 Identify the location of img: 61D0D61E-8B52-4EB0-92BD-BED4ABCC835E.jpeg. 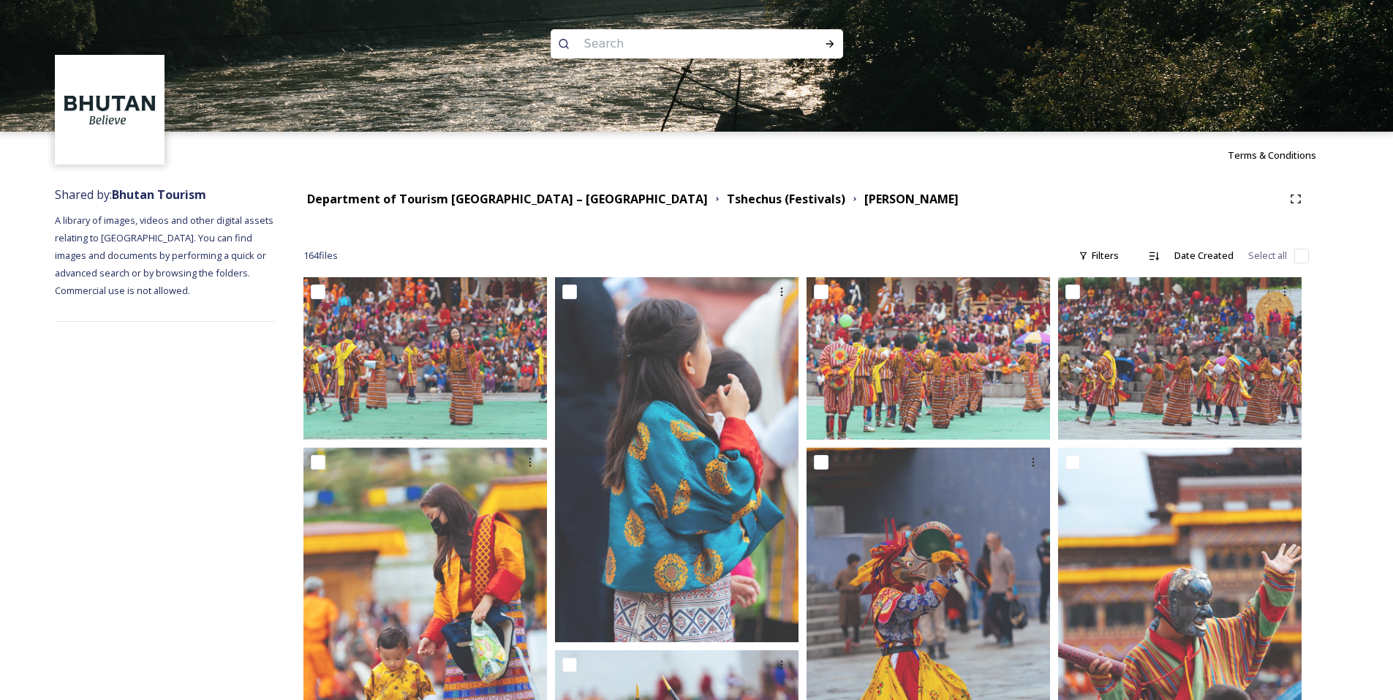
(676, 459).